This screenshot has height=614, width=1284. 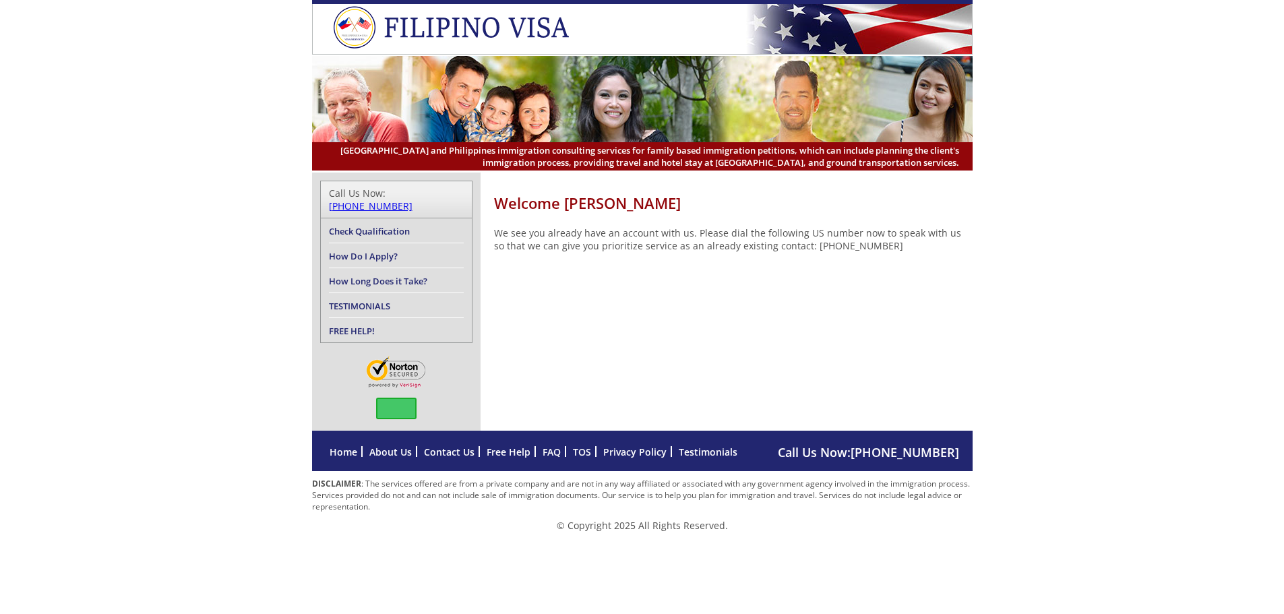 I want to click on a: How Long Does it Take?, so click(x=378, y=281).